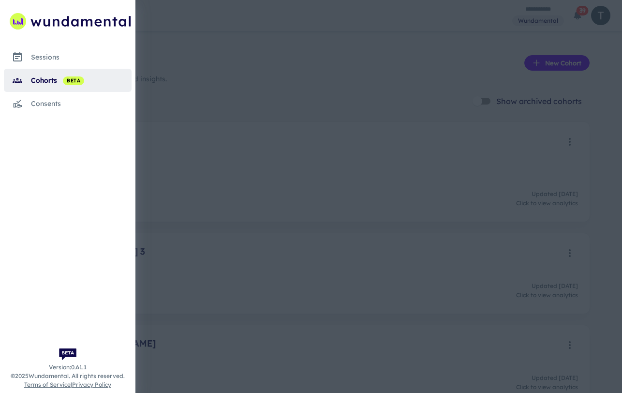 The height and width of the screenshot is (393, 622). What do you see at coordinates (81, 80) in the screenshot?
I see `div: cohorts` at bounding box center [81, 80].